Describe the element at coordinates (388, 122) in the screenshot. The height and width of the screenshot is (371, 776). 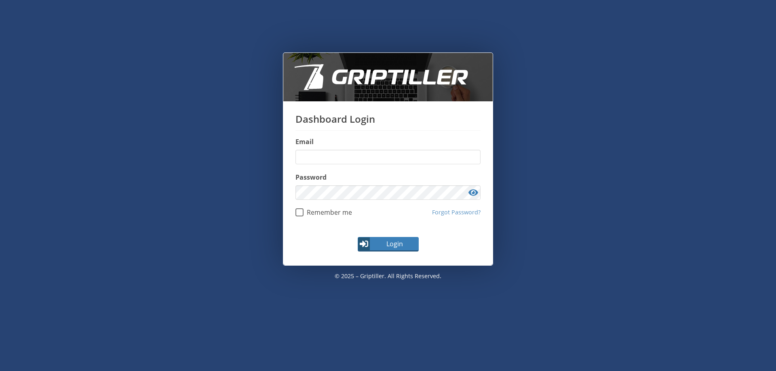
I see `h1: Dashboard Login` at that location.